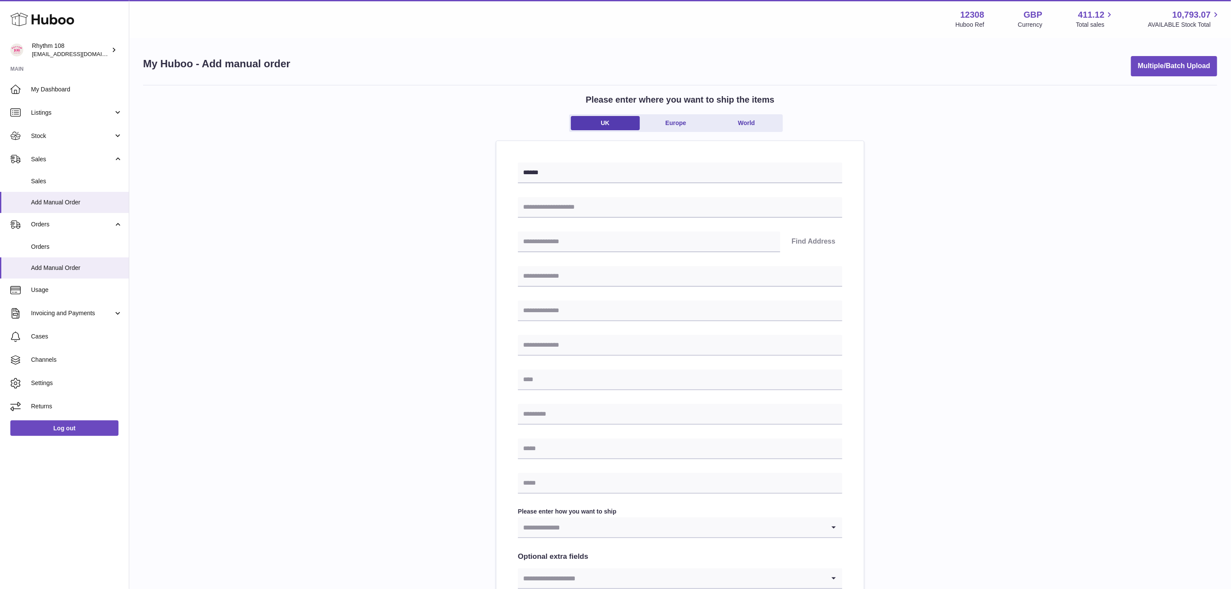 The image size is (1231, 589). I want to click on span: 10,793.07, so click(1192, 15).